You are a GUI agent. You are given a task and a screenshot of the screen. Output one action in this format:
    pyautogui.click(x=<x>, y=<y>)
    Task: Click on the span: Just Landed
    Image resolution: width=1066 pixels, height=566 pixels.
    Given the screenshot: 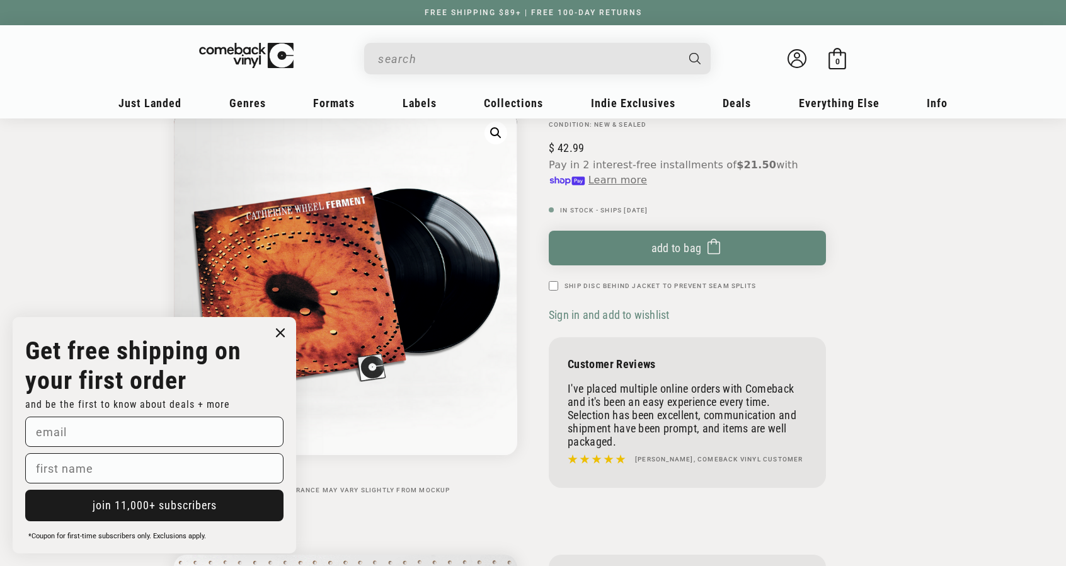 What is the action you would take?
    pyautogui.click(x=150, y=103)
    